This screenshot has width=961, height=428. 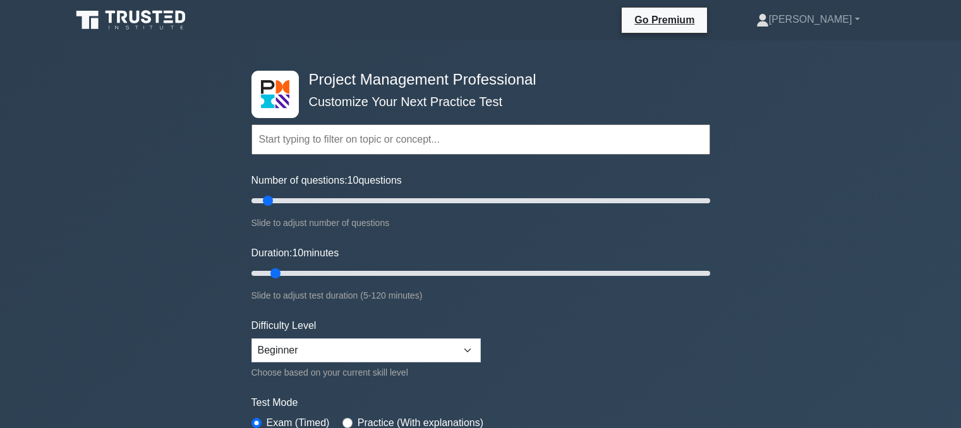 What do you see at coordinates (481, 223) in the screenshot?
I see `div: Slide to adjust number of questions` at bounding box center [481, 223].